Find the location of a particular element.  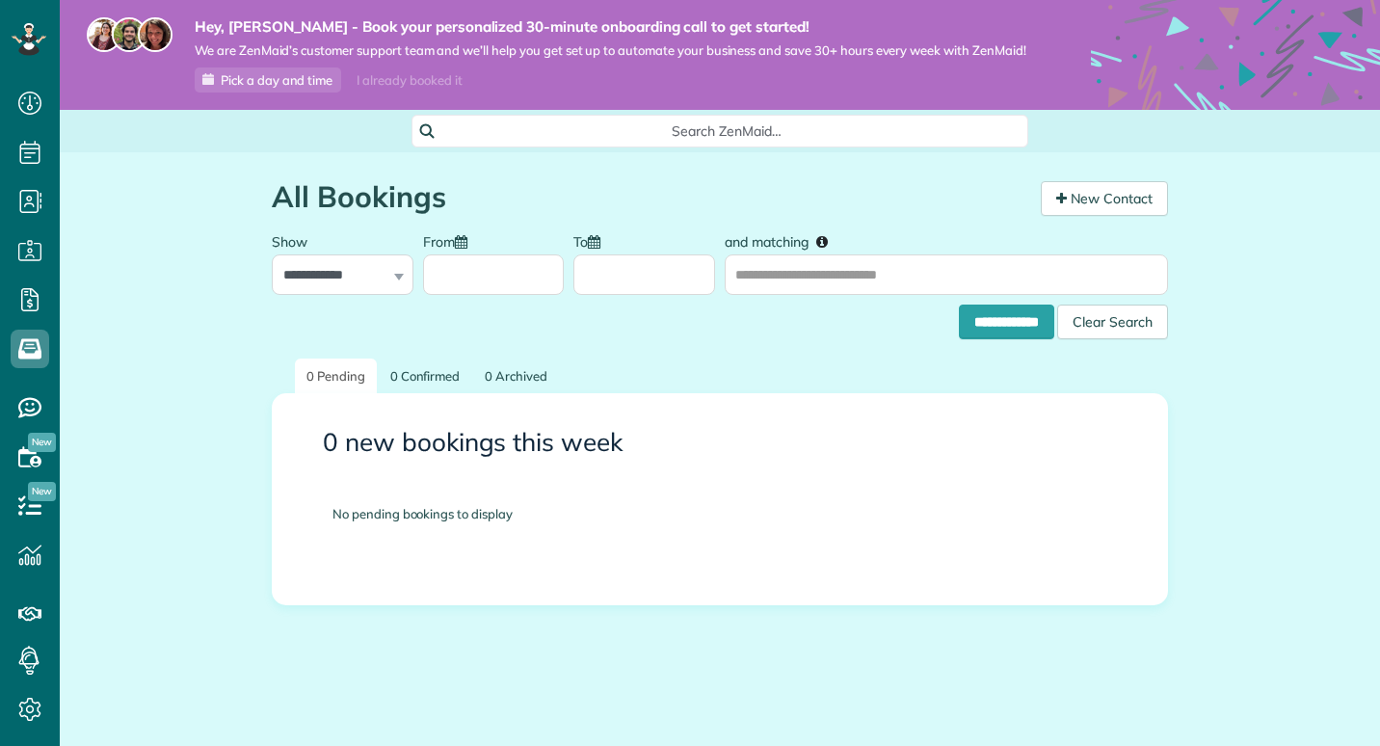

label: and matching is located at coordinates (782, 240).